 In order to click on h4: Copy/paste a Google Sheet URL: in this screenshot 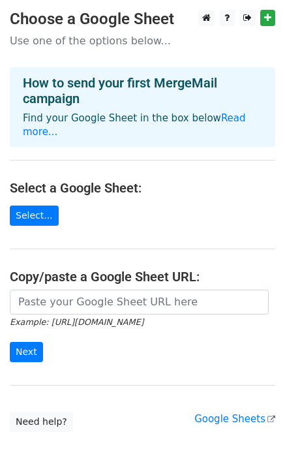, I will do `click(142, 277)`.